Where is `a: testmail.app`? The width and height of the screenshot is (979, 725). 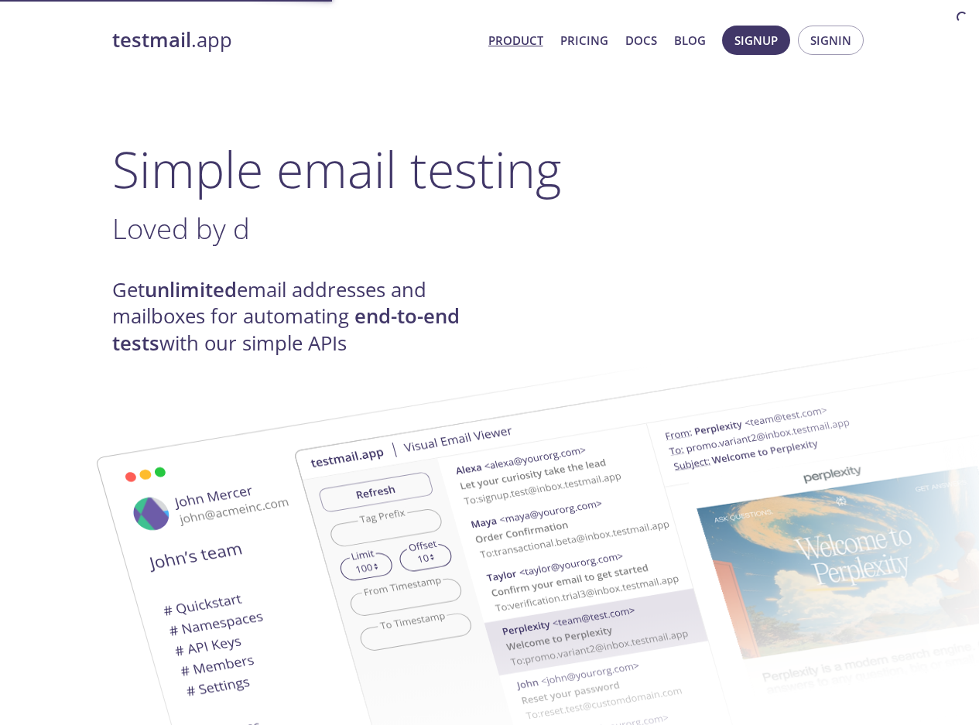 a: testmail.app is located at coordinates (294, 40).